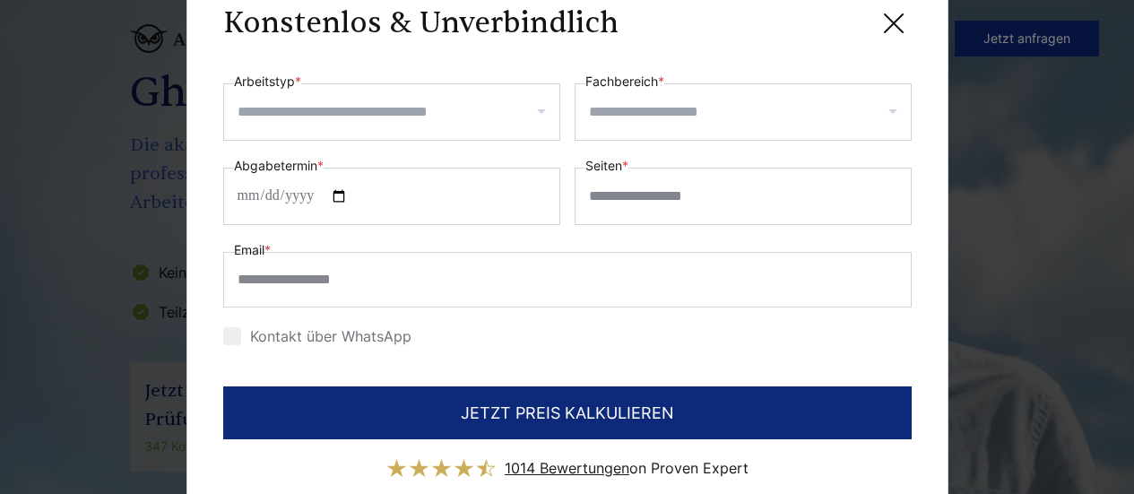  I want to click on label: Seiten, so click(607, 166).